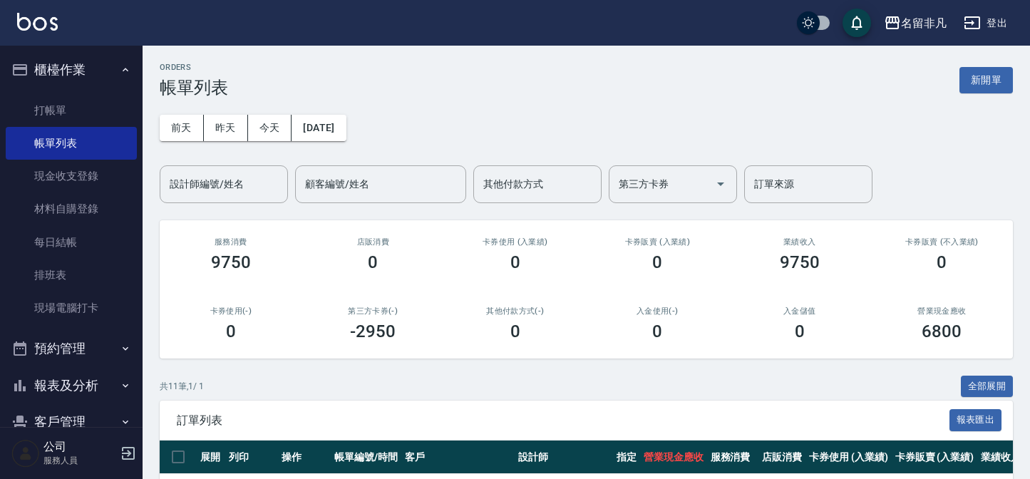 Image resolution: width=1030 pixels, height=479 pixels. I want to click on th: 服務消費, so click(733, 457).